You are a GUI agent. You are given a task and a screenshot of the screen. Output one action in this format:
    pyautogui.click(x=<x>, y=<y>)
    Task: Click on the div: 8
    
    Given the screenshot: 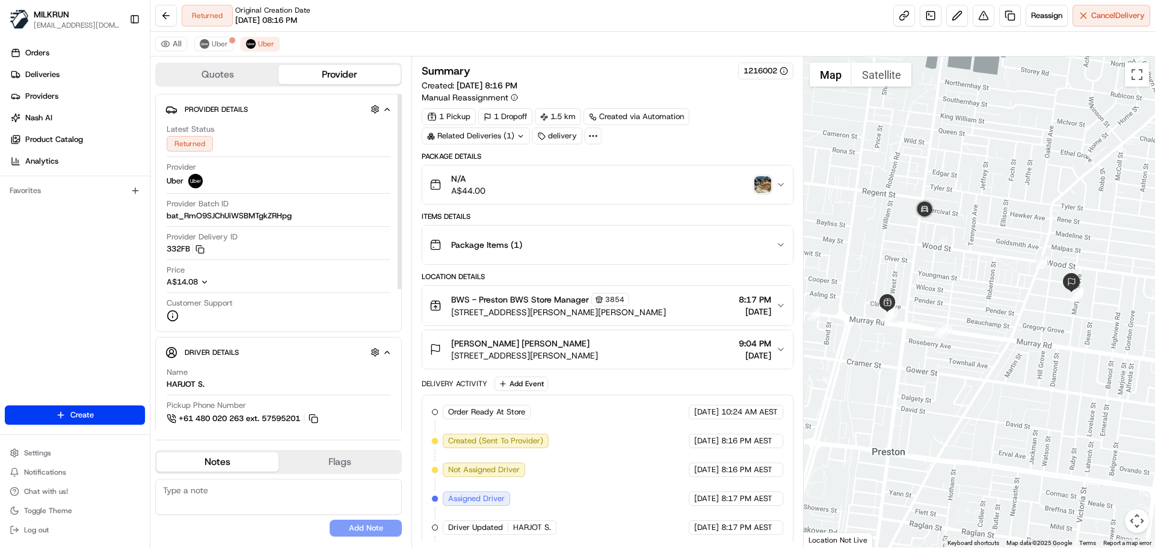 What is the action you would take?
    pyautogui.click(x=1077, y=294)
    